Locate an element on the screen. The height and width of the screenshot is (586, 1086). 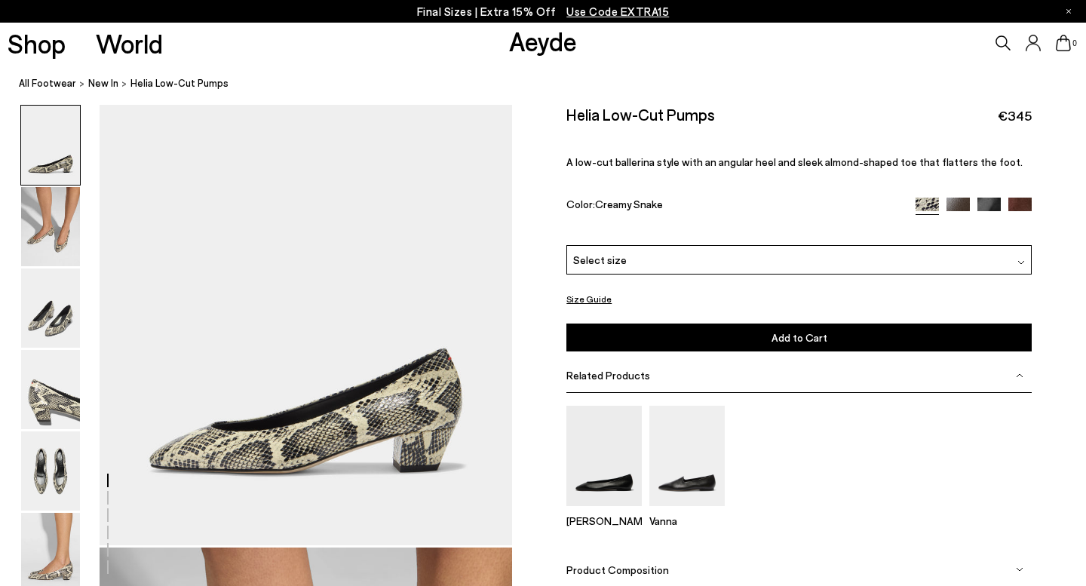
p: A low-cut ballerina style with an angular heel and sleek almond-shaped toe that flatters the foot. is located at coordinates (798, 161).